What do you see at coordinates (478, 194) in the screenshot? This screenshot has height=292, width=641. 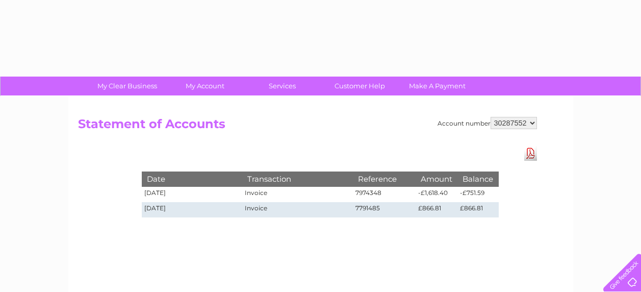 I see `td: -£751.59` at bounding box center [478, 194].